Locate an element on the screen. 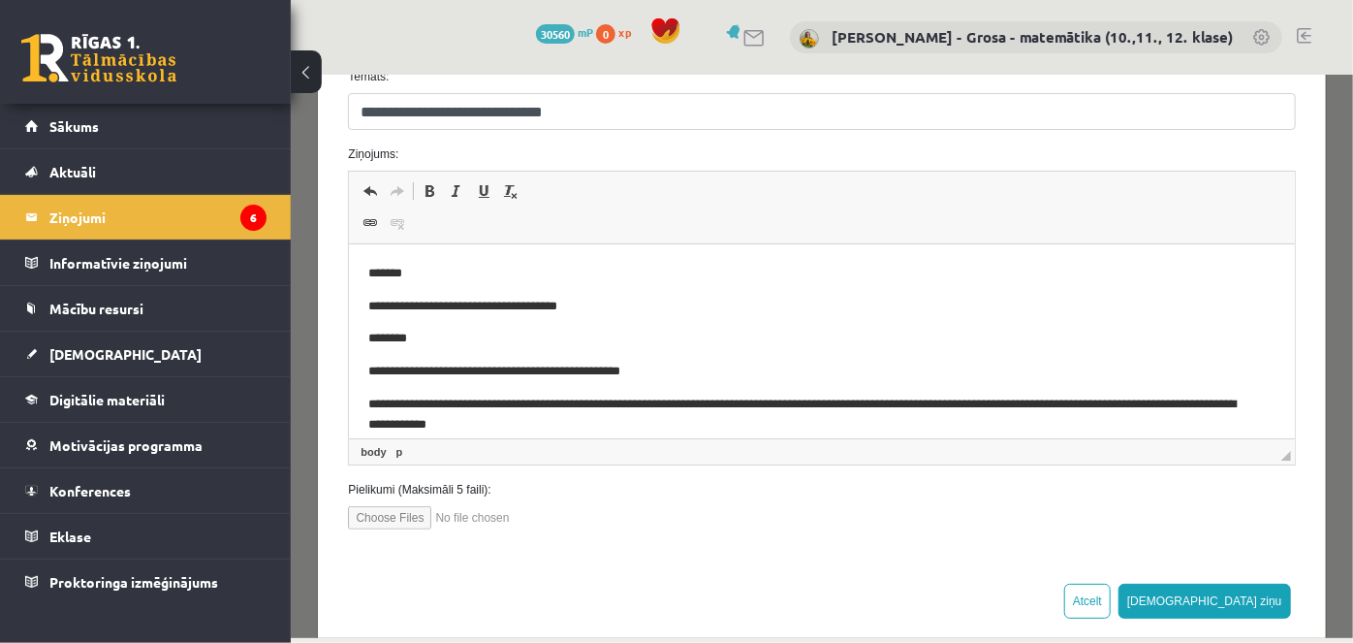  a: Ziņojumi6 is located at coordinates (145, 217).